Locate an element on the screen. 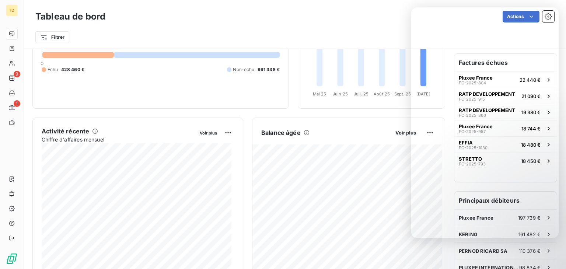 The image size is (566, 269). div: TD is located at coordinates (12, 10).